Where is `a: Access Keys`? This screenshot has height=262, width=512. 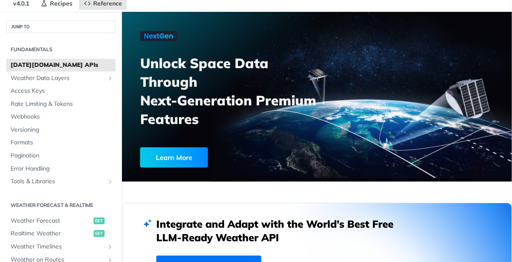
a: Access Keys is located at coordinates (61, 91).